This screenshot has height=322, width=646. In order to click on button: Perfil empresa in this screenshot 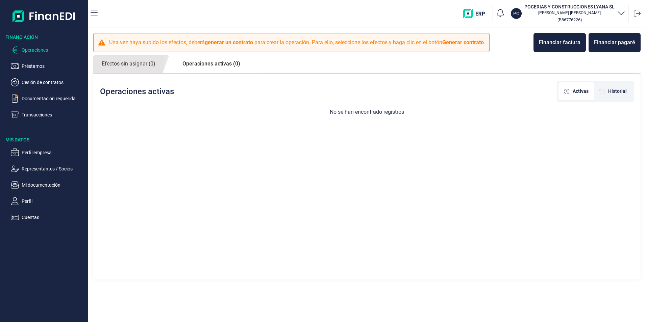, I will do `click(48, 153)`.